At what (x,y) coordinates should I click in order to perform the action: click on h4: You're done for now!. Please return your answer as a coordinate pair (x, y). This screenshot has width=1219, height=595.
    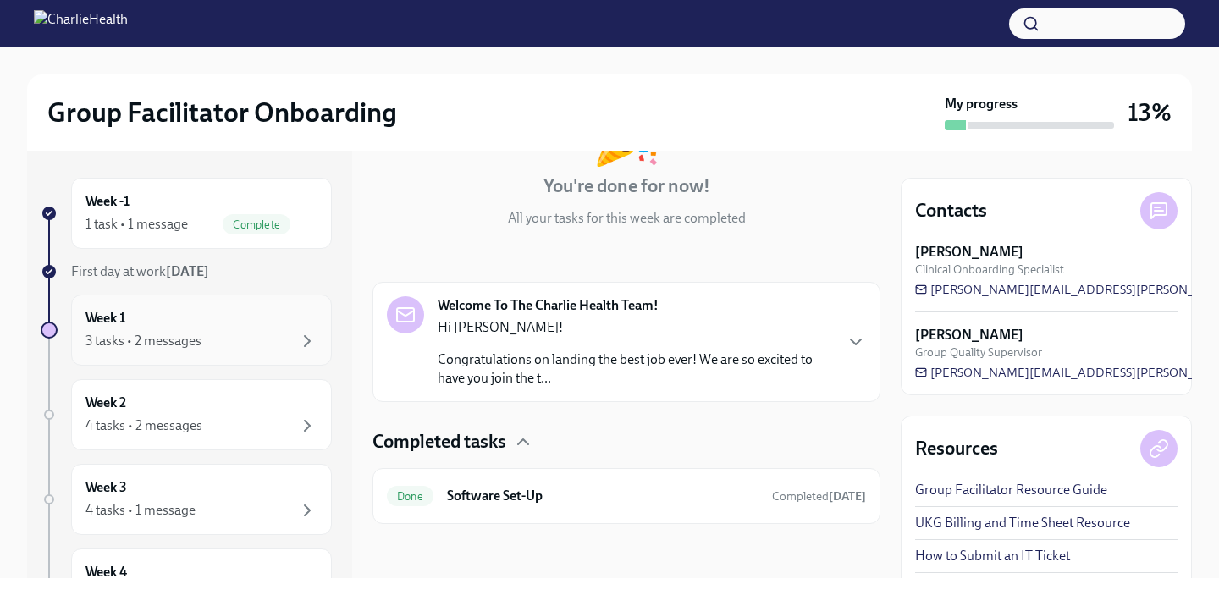
    Looking at the image, I should click on (626, 186).